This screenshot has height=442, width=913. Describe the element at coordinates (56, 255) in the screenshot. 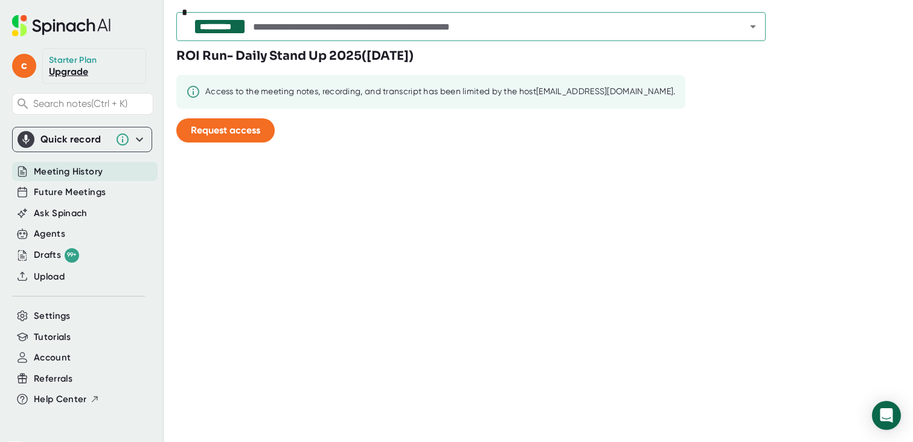

I see `div: Drafts` at that location.